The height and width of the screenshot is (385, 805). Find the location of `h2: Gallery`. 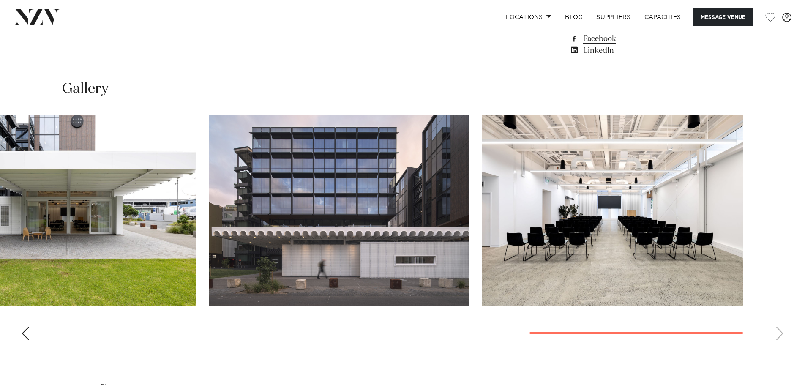

h2: Gallery is located at coordinates (85, 89).